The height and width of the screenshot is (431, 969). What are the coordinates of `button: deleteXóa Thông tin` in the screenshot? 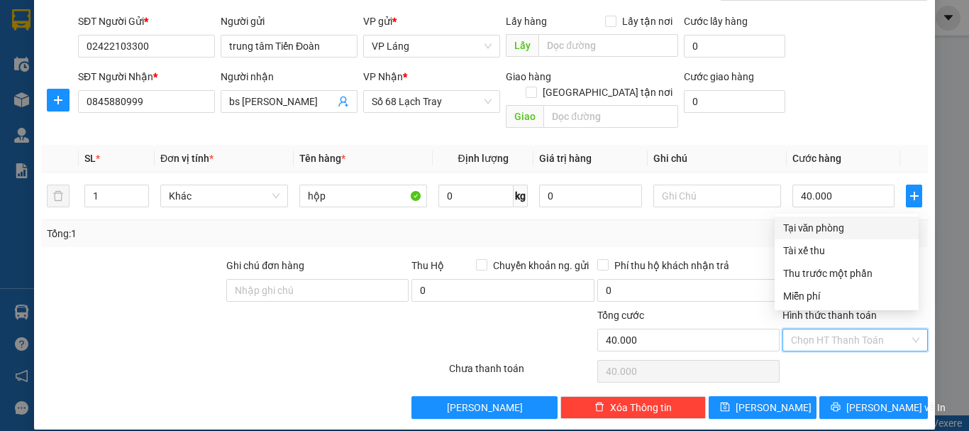 It's located at (633, 407).